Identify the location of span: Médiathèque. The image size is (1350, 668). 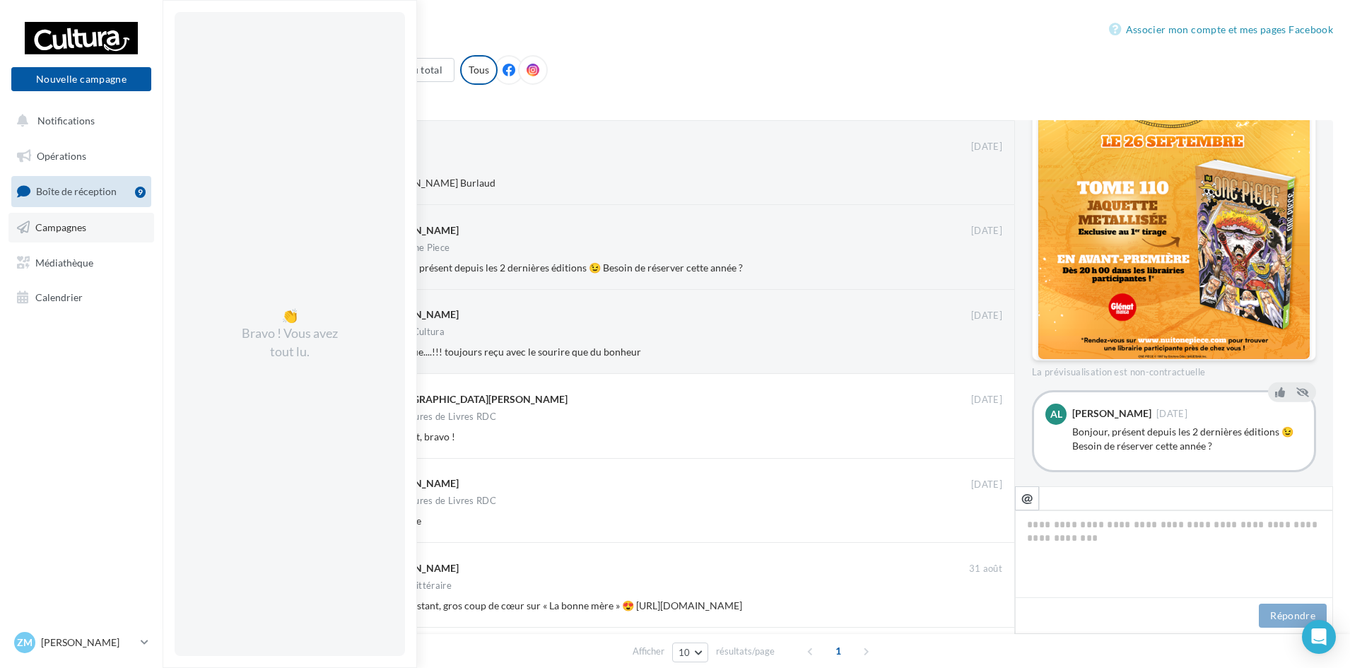
(64, 262).